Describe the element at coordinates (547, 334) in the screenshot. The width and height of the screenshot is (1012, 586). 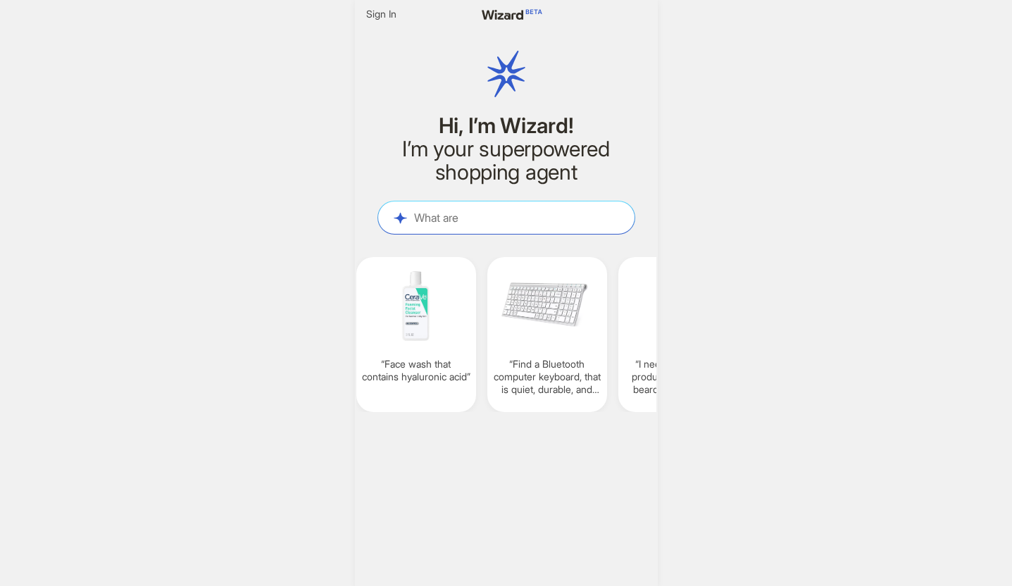
I see `div: Find a Bluetooth computer keyboard, that is quiet, durable, and has long battery life` at that location.